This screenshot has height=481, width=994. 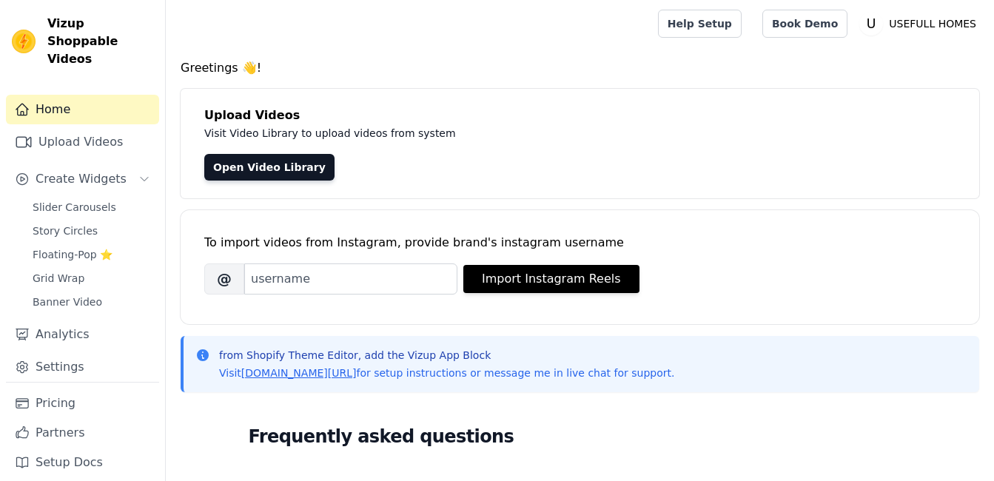 What do you see at coordinates (82, 462) in the screenshot?
I see `a: Setup Docs` at bounding box center [82, 462].